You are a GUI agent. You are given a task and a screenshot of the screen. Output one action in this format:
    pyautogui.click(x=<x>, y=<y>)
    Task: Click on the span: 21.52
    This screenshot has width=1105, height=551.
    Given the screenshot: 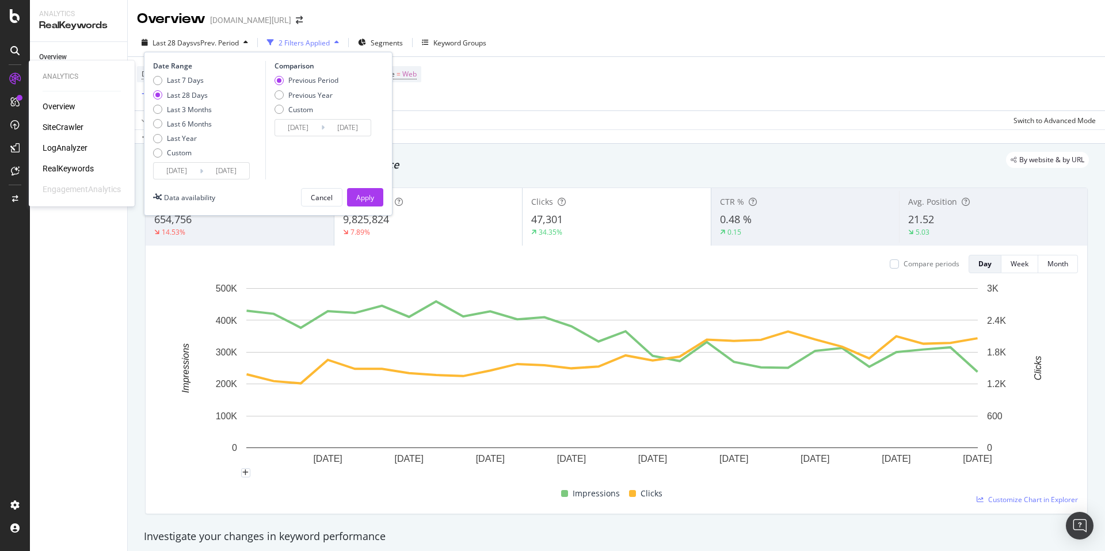 What is the action you would take?
    pyautogui.click(x=920, y=219)
    